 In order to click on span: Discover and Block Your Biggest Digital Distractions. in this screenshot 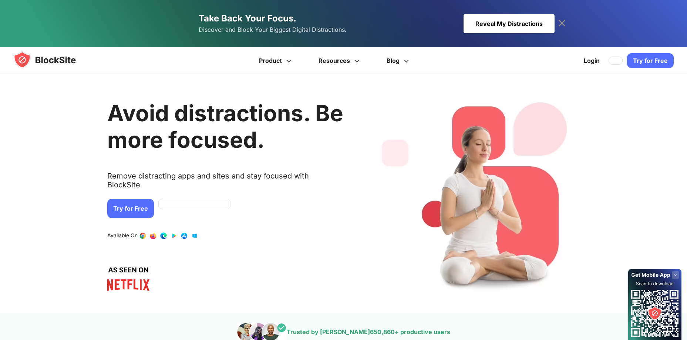, I will do `click(273, 30)`.